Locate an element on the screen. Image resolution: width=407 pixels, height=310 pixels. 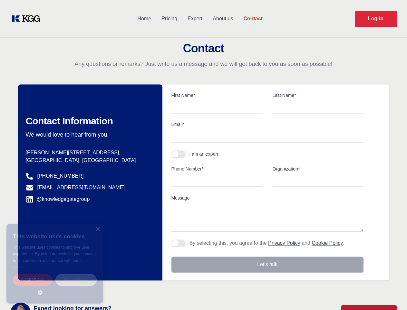
div: Close is located at coordinates (97, 229).